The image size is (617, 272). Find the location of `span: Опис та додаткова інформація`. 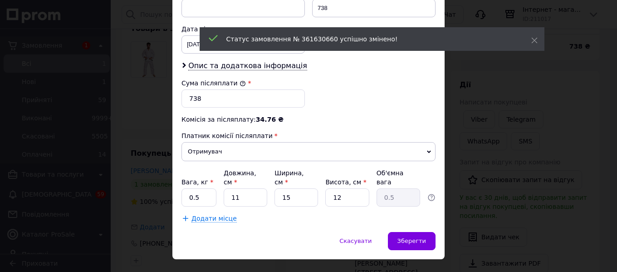

span: Опис та додаткова інформація is located at coordinates (248, 66).